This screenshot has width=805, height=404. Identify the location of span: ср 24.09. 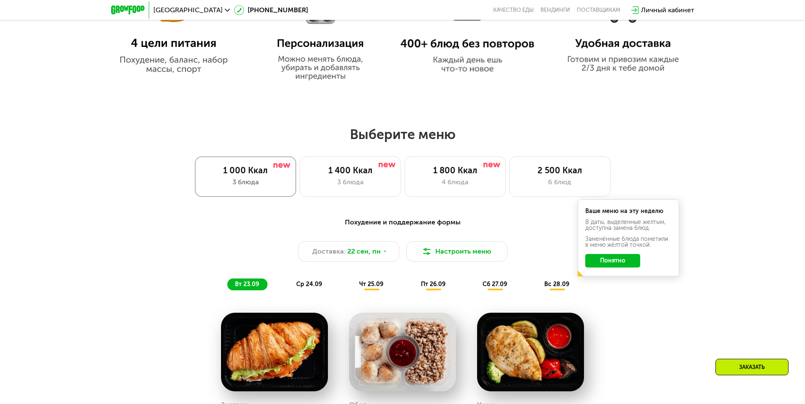
(309, 284).